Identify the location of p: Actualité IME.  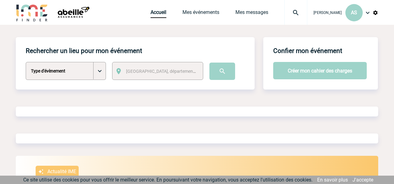
(62, 171).